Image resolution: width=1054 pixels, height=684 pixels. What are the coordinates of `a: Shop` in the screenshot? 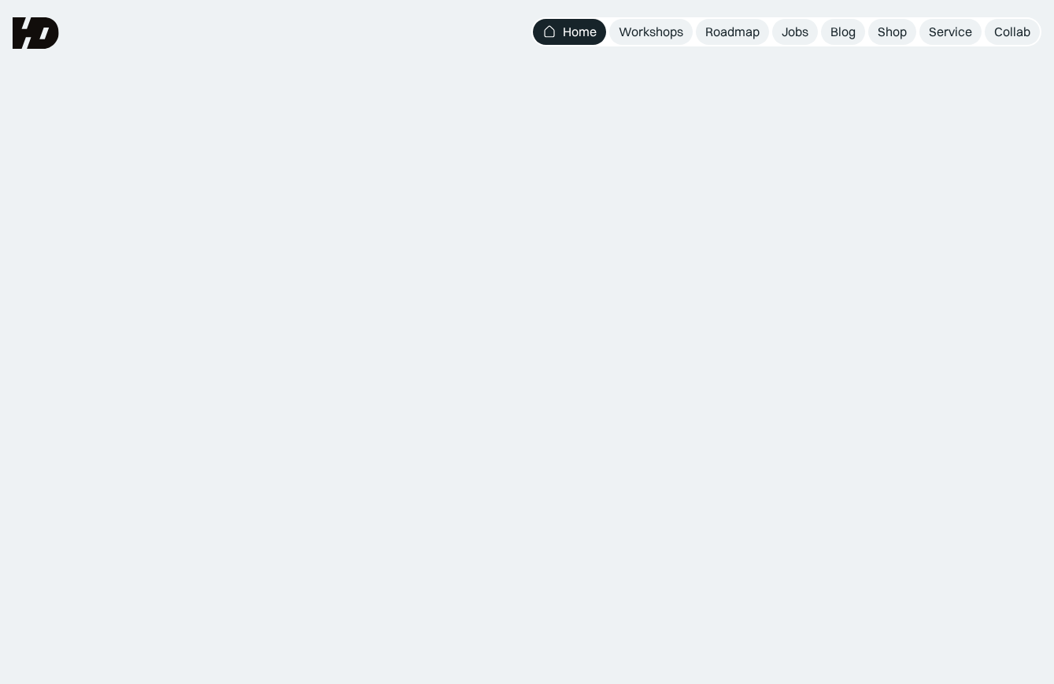 It's located at (892, 31).